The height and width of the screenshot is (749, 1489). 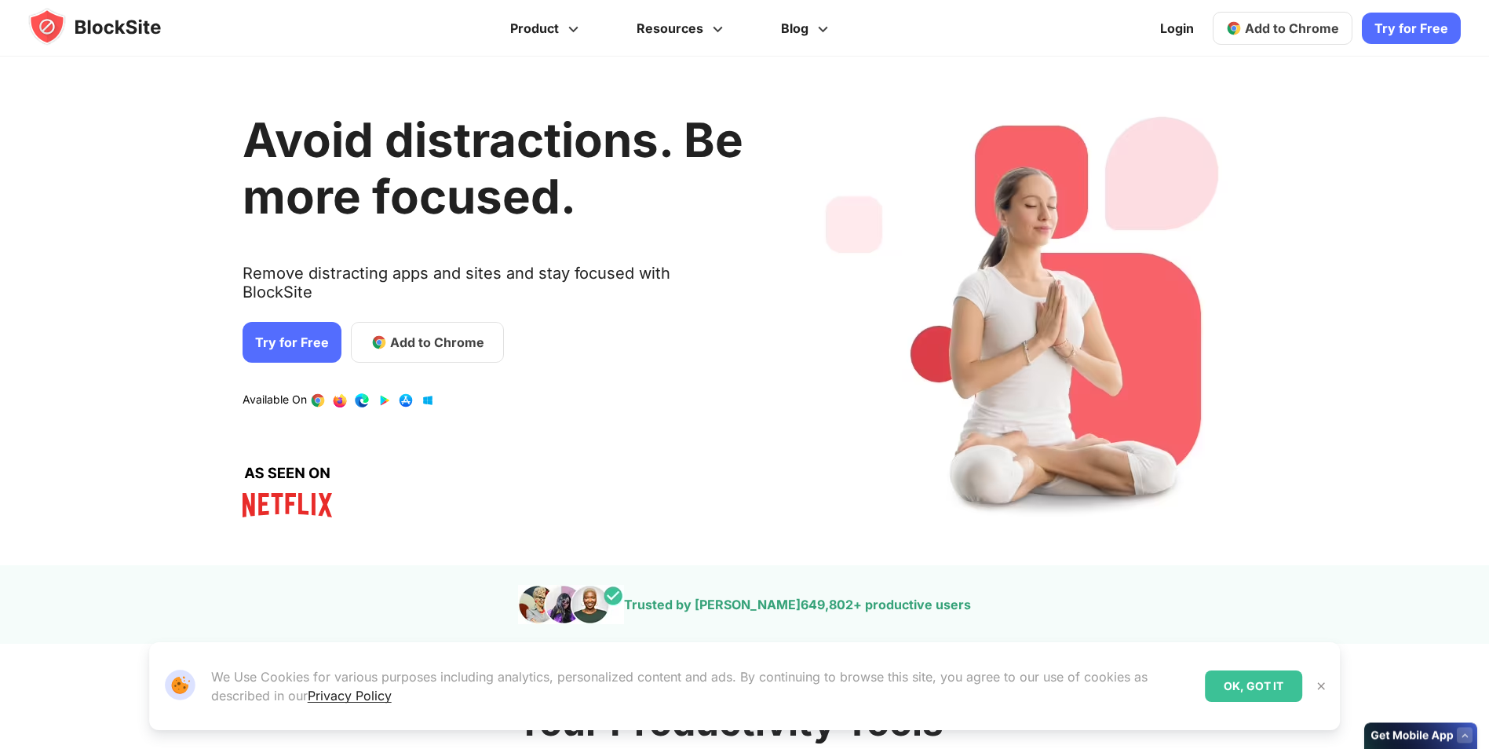 I want to click on a: Login, so click(x=1177, y=28).